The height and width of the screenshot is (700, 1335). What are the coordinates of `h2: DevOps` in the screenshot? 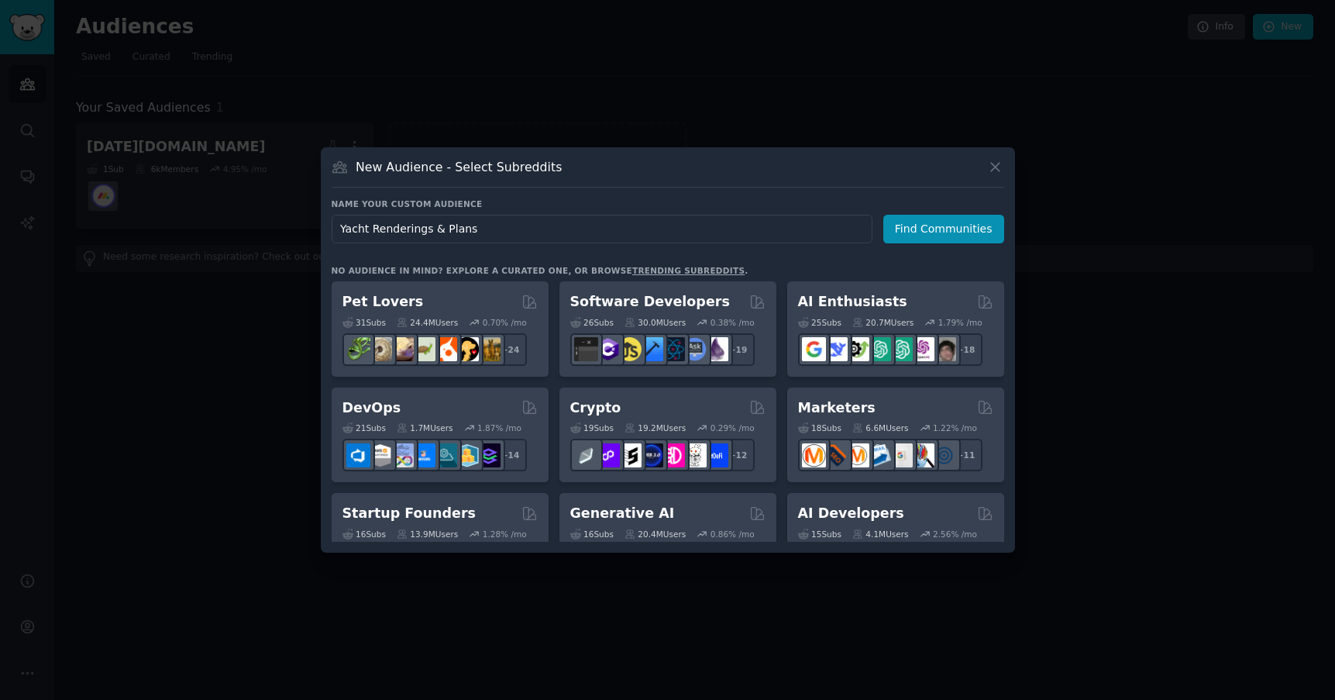 It's located at (372, 408).